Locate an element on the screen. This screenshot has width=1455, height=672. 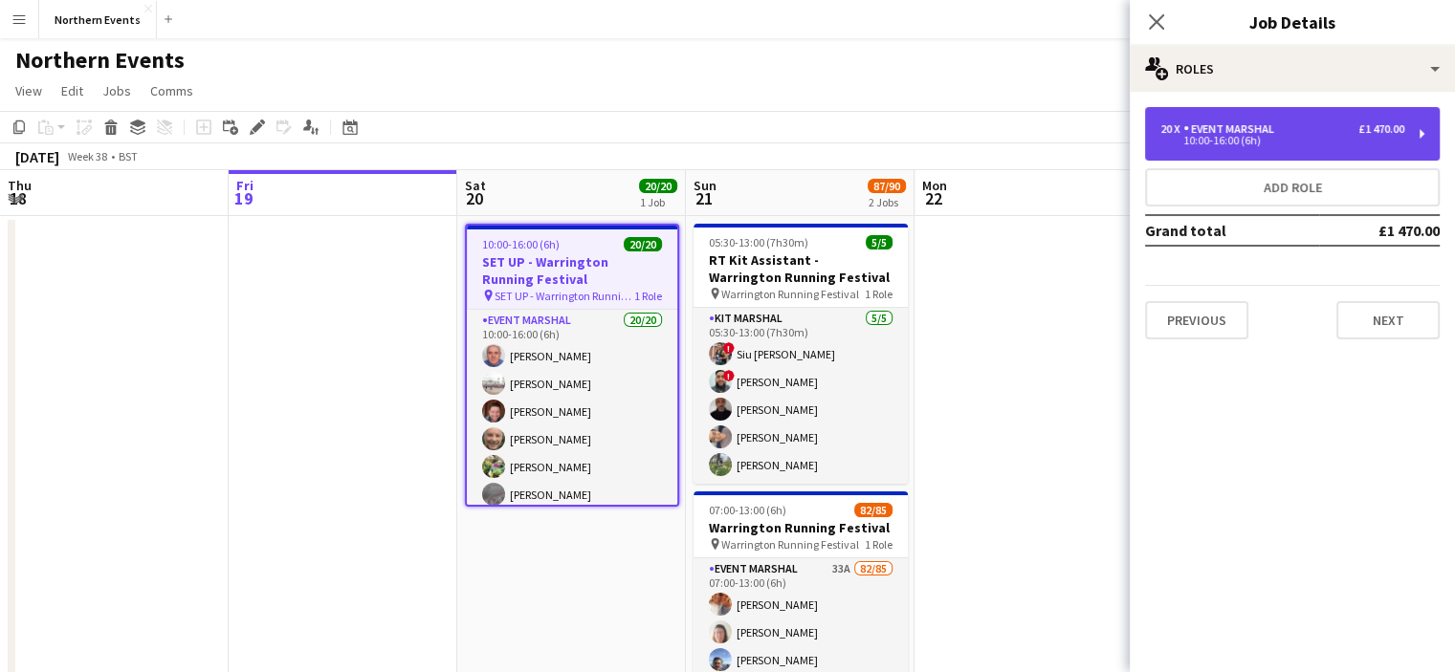
button: Previous is located at coordinates (1197, 320).